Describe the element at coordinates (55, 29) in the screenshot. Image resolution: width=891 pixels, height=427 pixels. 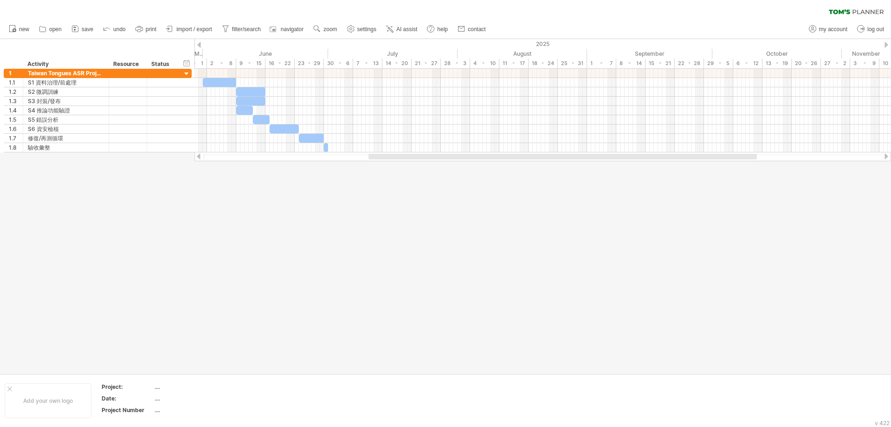
I see `span: open` at that location.